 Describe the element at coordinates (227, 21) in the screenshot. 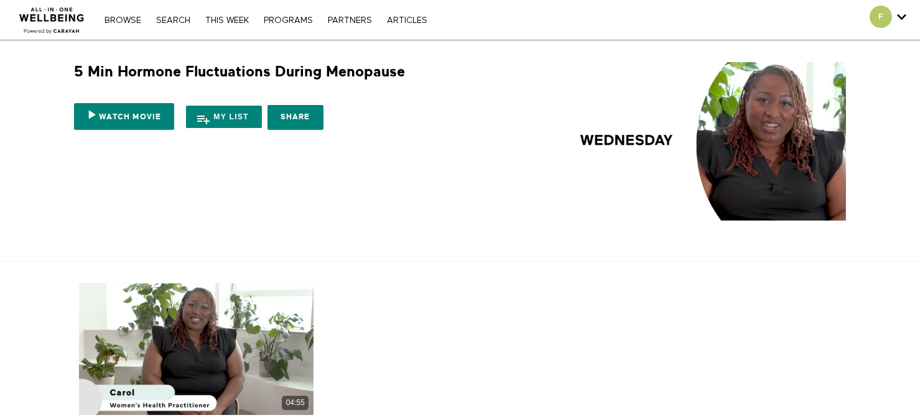

I see `a: THIS WEEK` at that location.